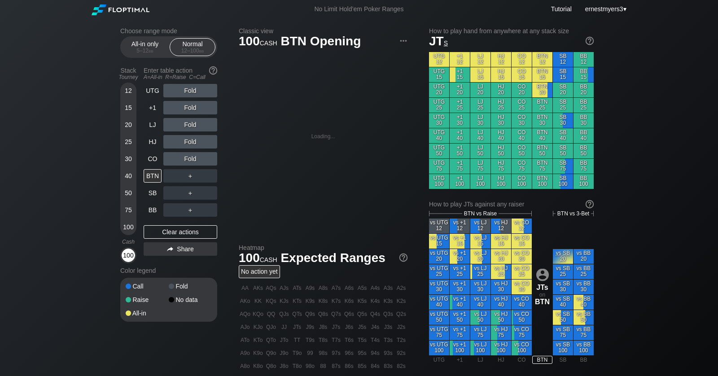 This screenshot has height=376, width=718. Describe the element at coordinates (147, 313) in the screenshot. I see `div: All-in` at that location.